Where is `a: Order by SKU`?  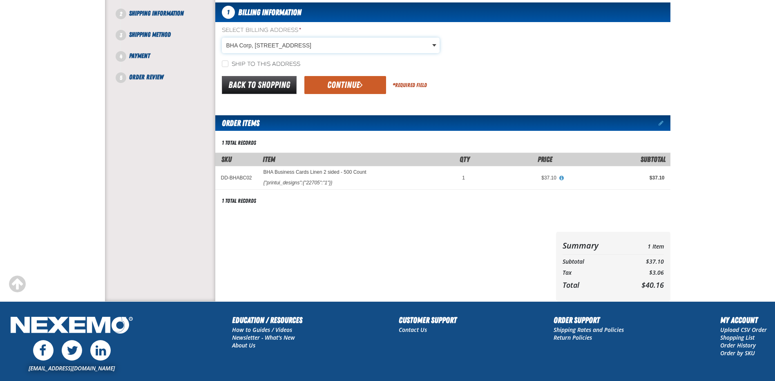
a: Order by SKU is located at coordinates (737, 352).